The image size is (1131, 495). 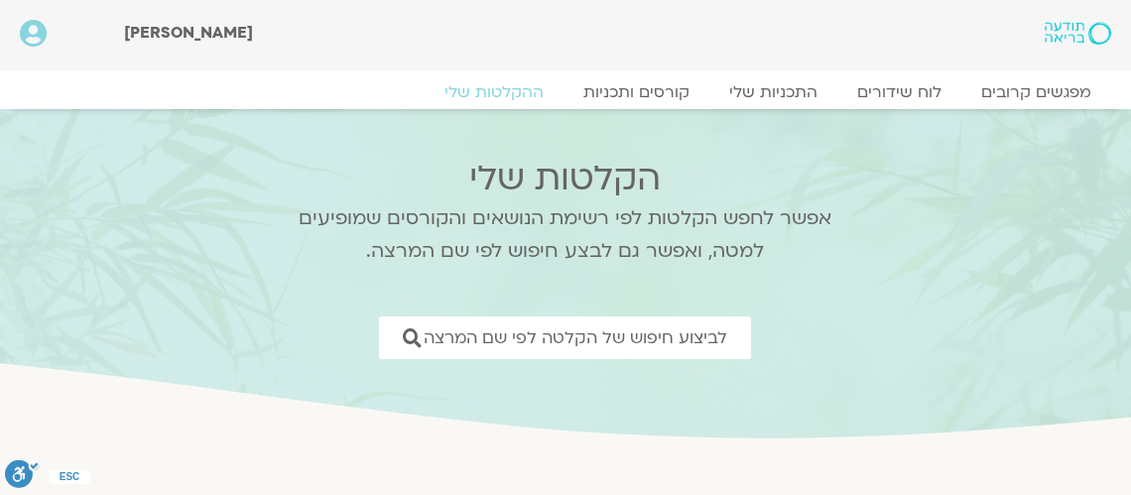 What do you see at coordinates (636, 92) in the screenshot?
I see `a: קורסים ותכניות` at bounding box center [636, 92].